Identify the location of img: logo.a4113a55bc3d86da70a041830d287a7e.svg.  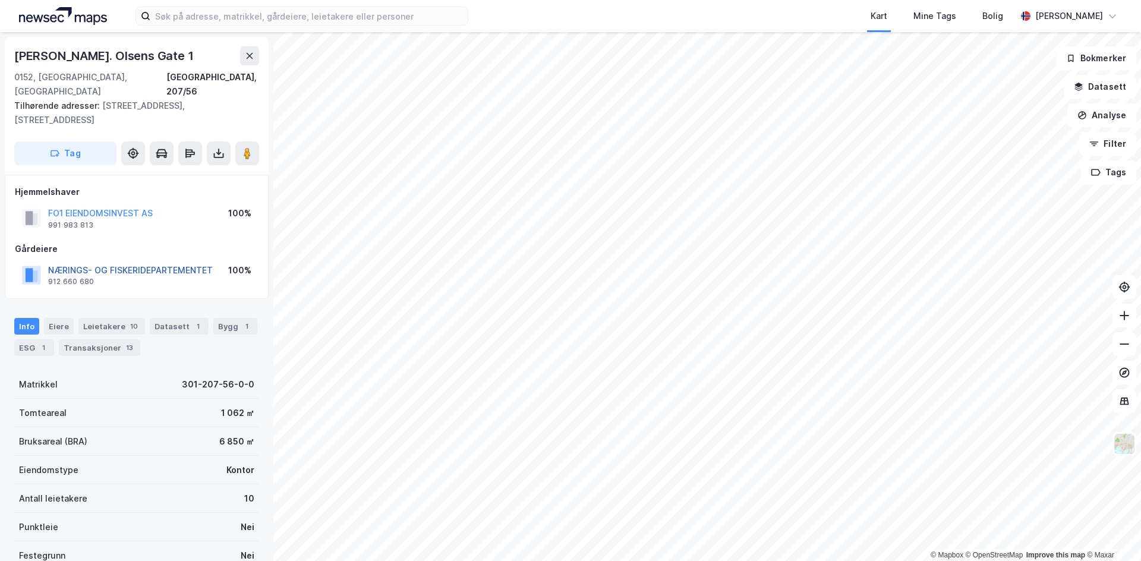
(63, 16).